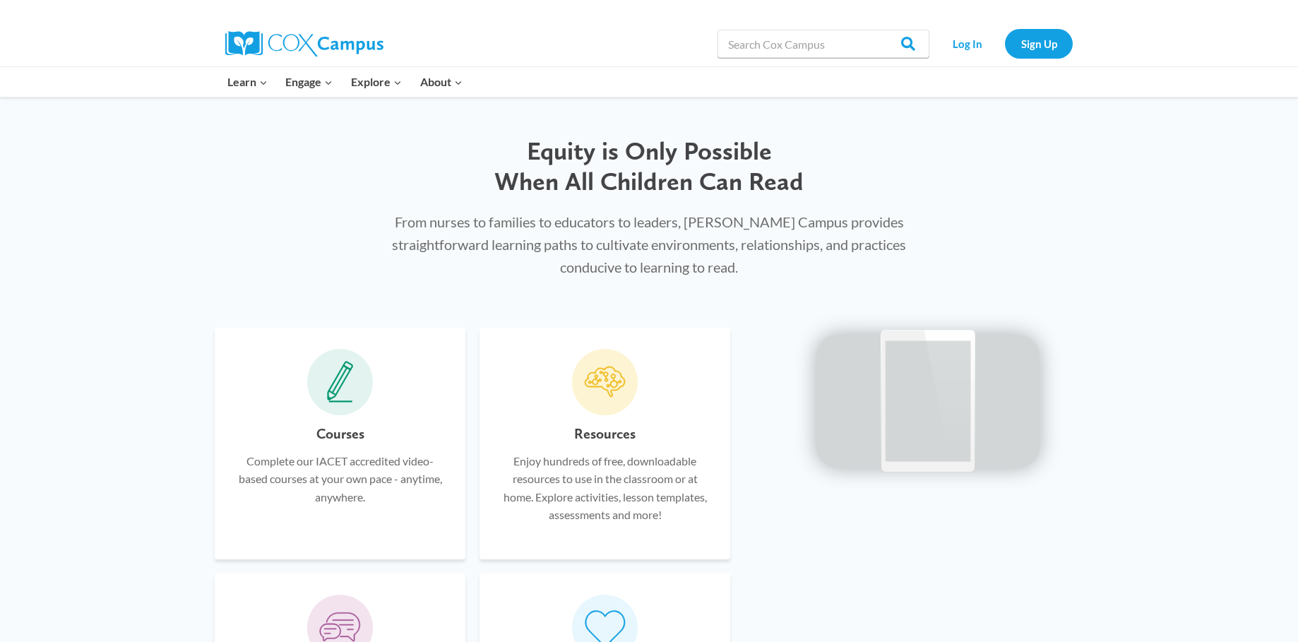 The image size is (1298, 642). I want to click on button: Child menu of Learn, so click(247, 82).